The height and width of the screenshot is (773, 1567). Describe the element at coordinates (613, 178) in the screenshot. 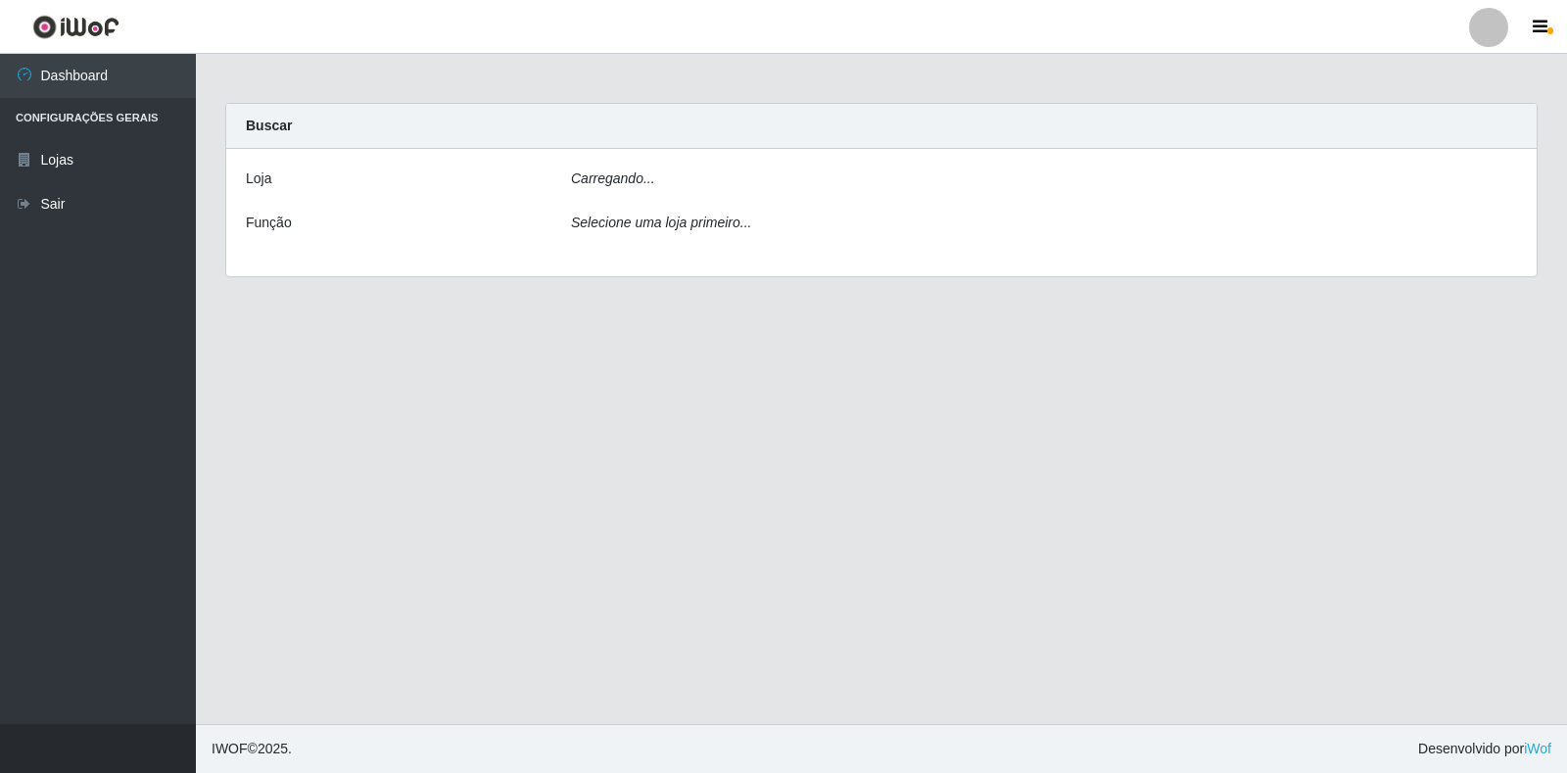

I see `i: Carregando...` at that location.